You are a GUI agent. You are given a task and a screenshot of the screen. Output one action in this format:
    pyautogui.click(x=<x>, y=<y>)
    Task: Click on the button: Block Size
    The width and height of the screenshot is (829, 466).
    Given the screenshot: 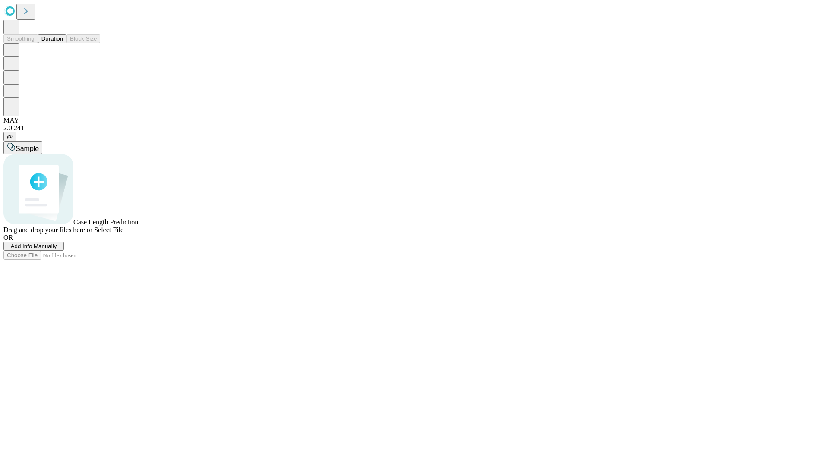 What is the action you would take?
    pyautogui.click(x=83, y=38)
    